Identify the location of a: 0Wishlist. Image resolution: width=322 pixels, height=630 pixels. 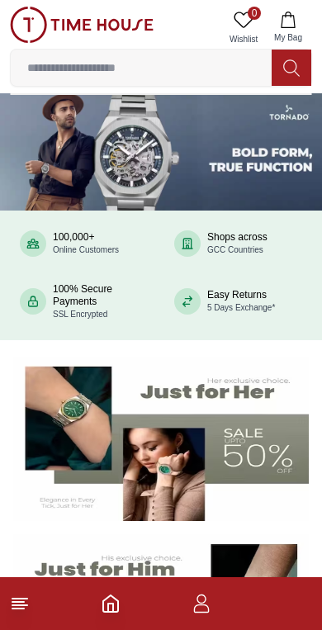
(244, 27).